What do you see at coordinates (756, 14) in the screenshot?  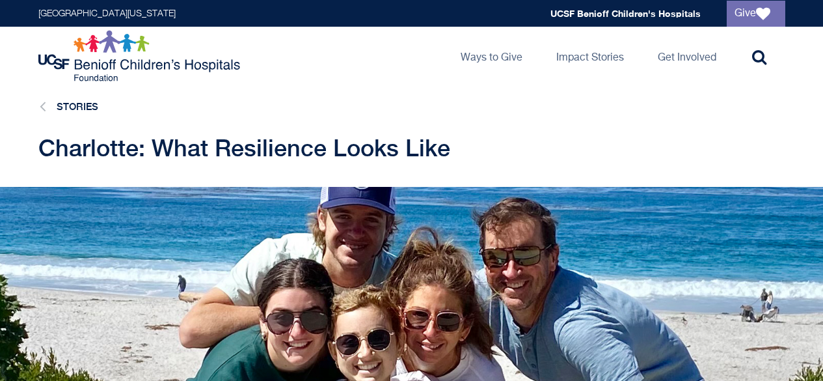 I see `a: Give` at bounding box center [756, 14].